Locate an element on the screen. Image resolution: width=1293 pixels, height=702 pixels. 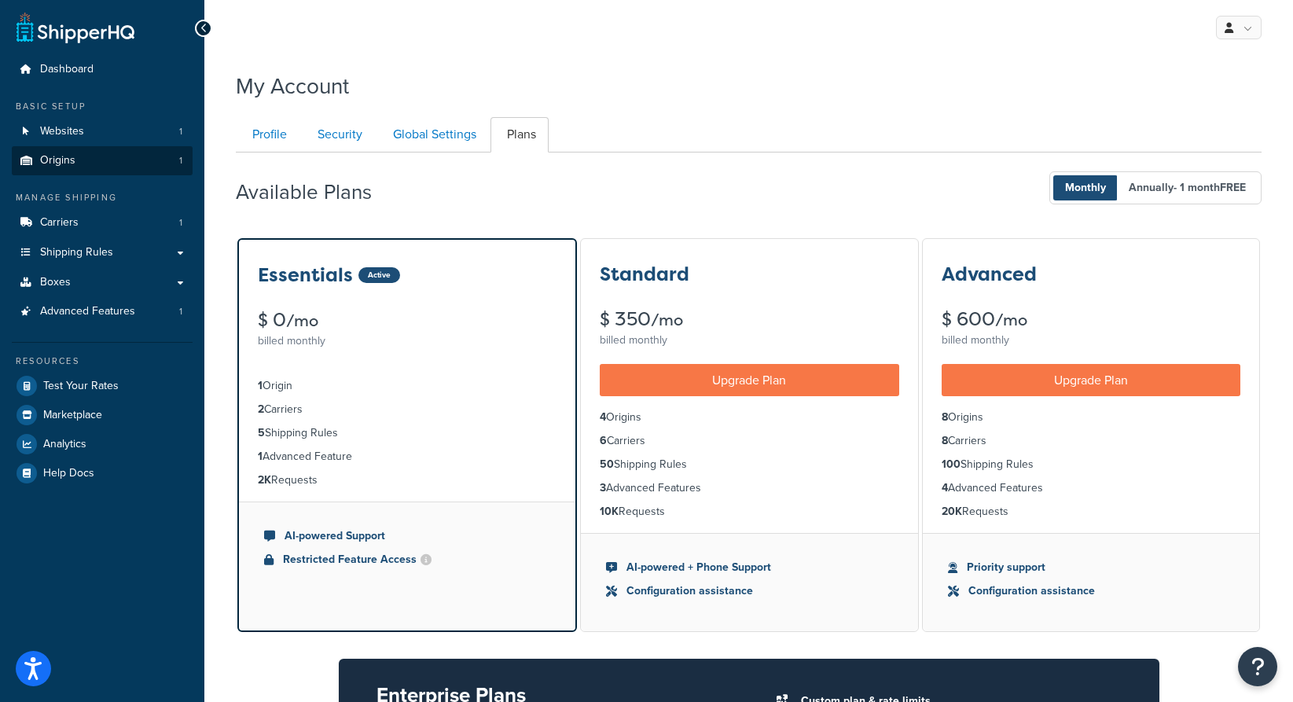
strong: 100 is located at coordinates (951, 464).